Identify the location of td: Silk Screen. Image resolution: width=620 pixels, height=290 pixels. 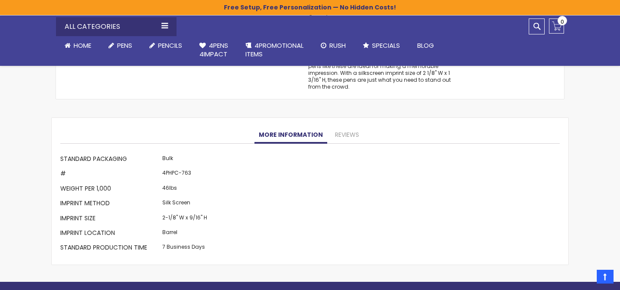
(185, 205).